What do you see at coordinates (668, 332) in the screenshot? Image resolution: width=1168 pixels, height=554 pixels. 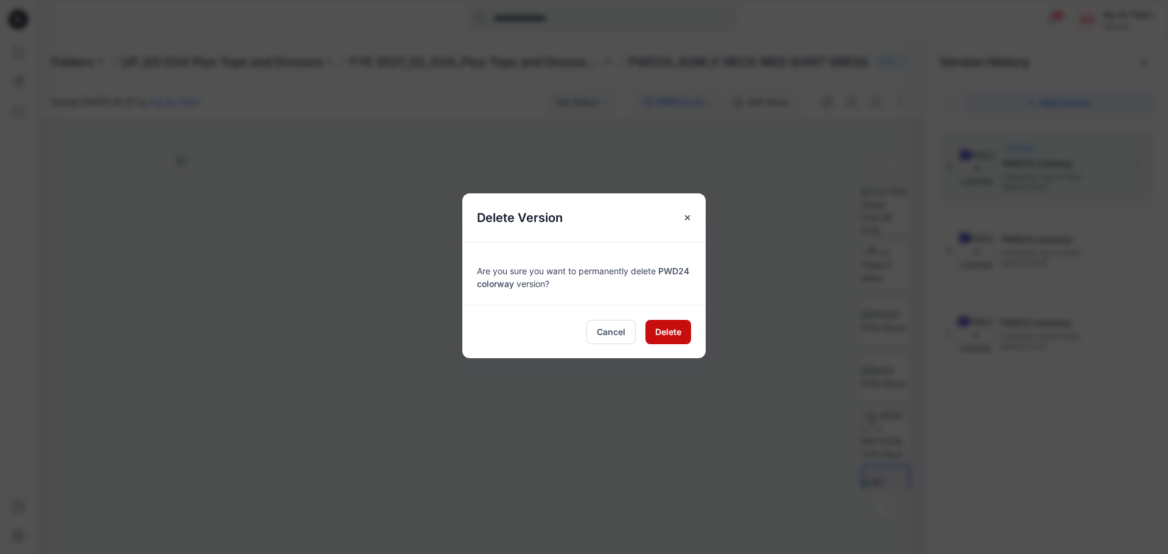 I see `button: Delete` at bounding box center [668, 332].